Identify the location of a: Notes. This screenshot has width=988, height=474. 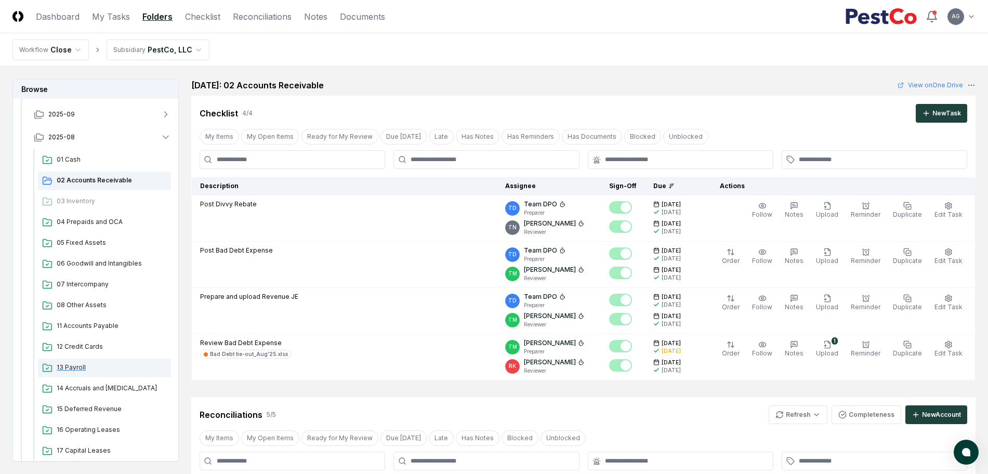
(315, 17).